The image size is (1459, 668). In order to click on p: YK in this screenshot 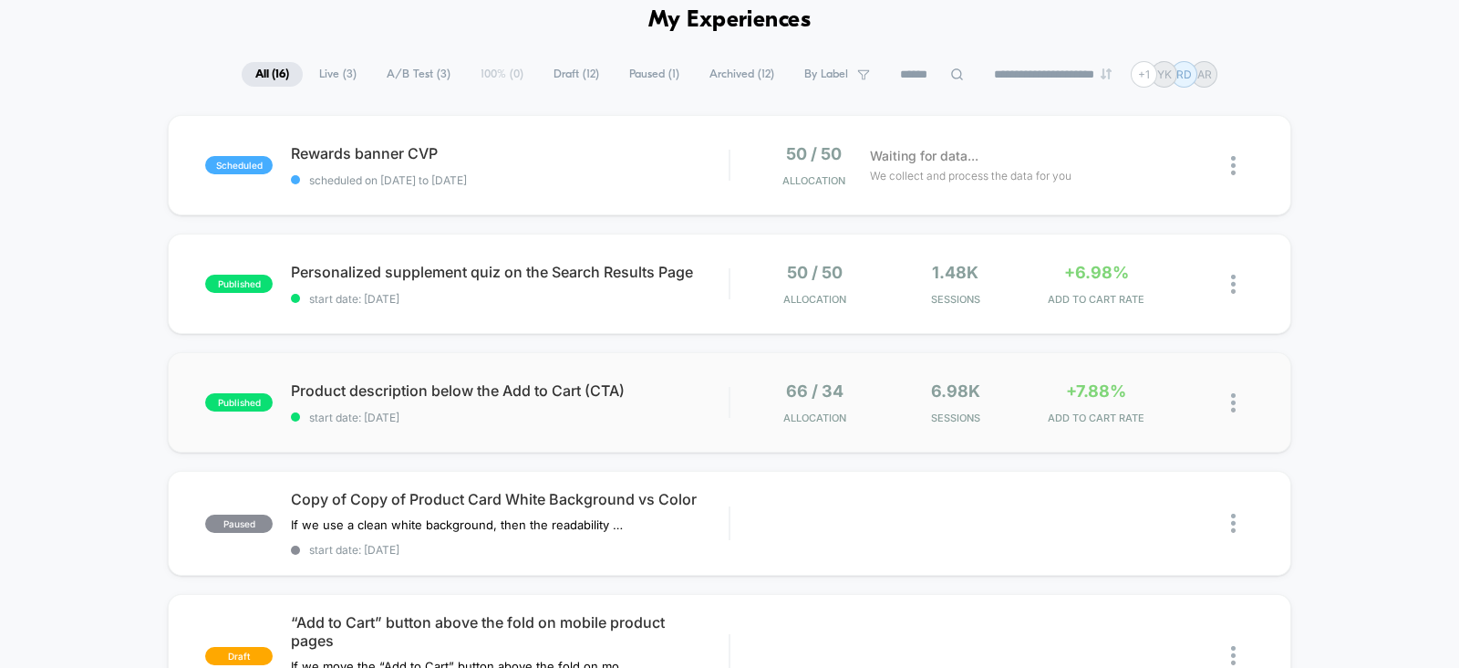, I will do `click(1165, 74)`.